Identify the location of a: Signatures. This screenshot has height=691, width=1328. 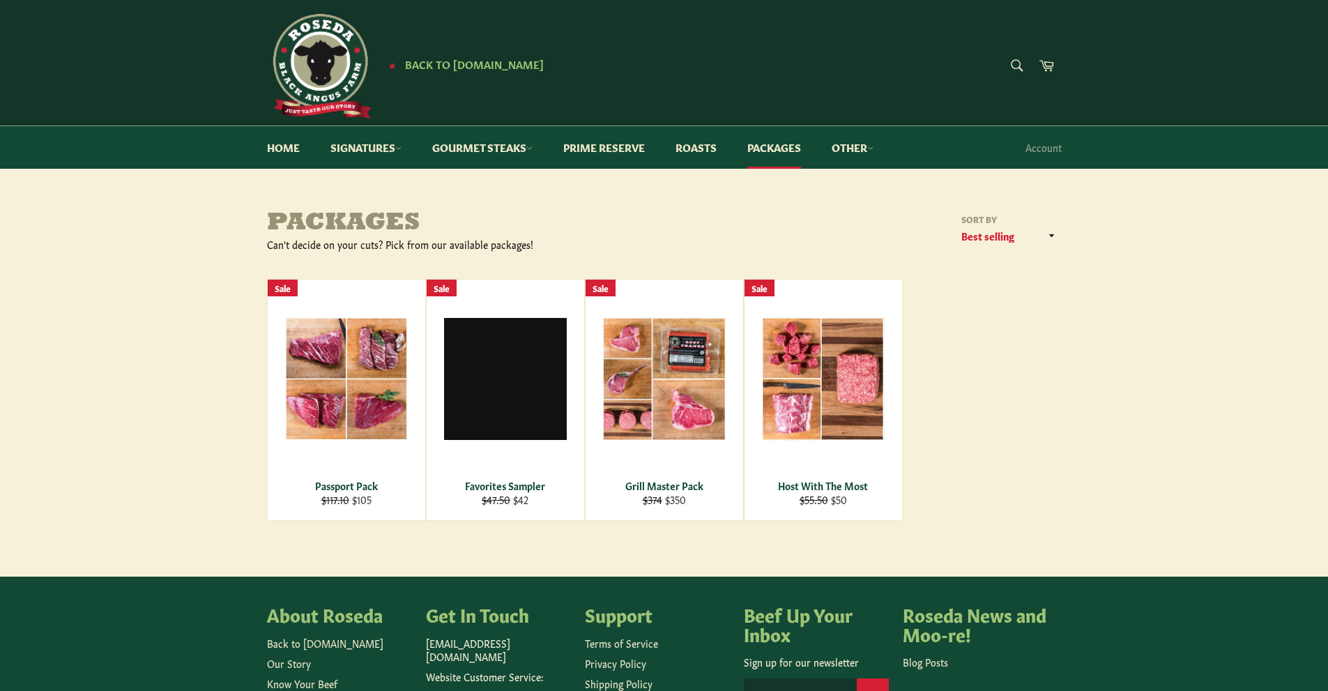
(366, 147).